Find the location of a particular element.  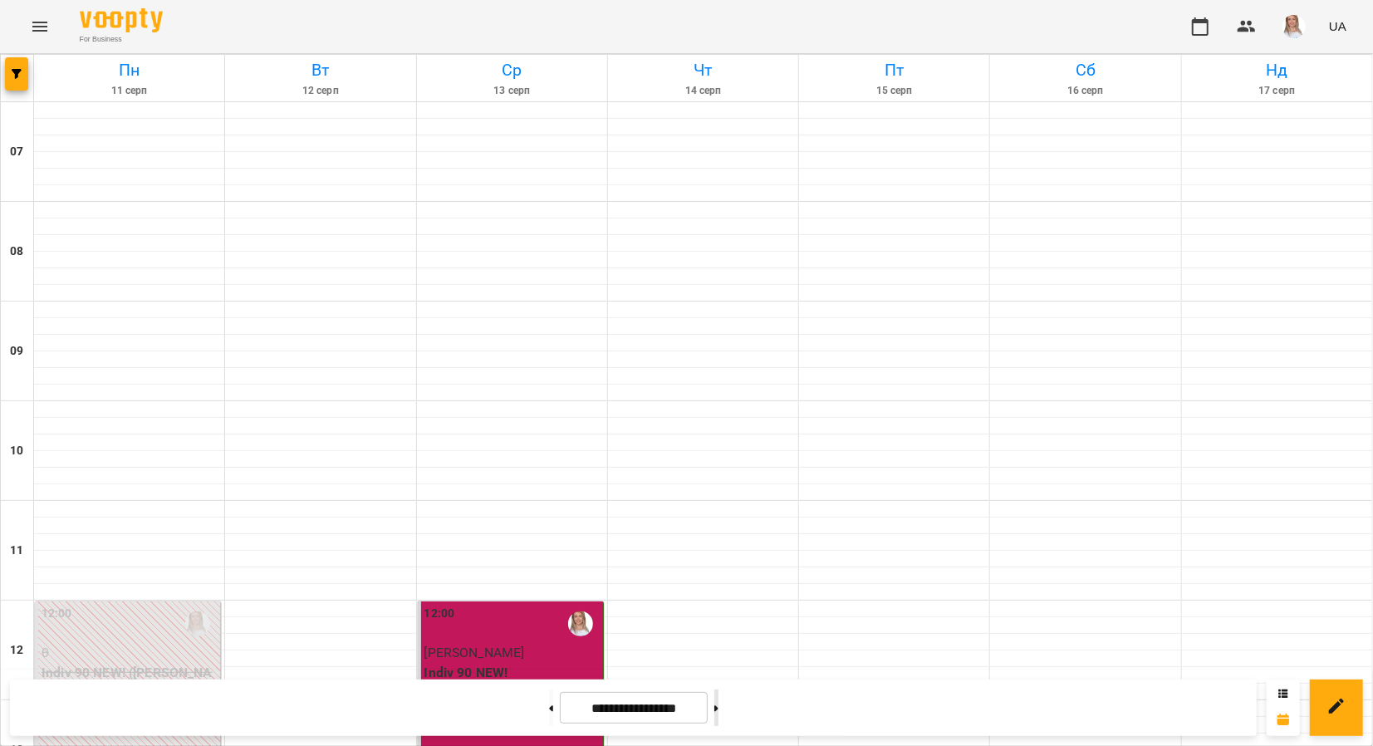

h6: 12 is located at coordinates (17, 651).